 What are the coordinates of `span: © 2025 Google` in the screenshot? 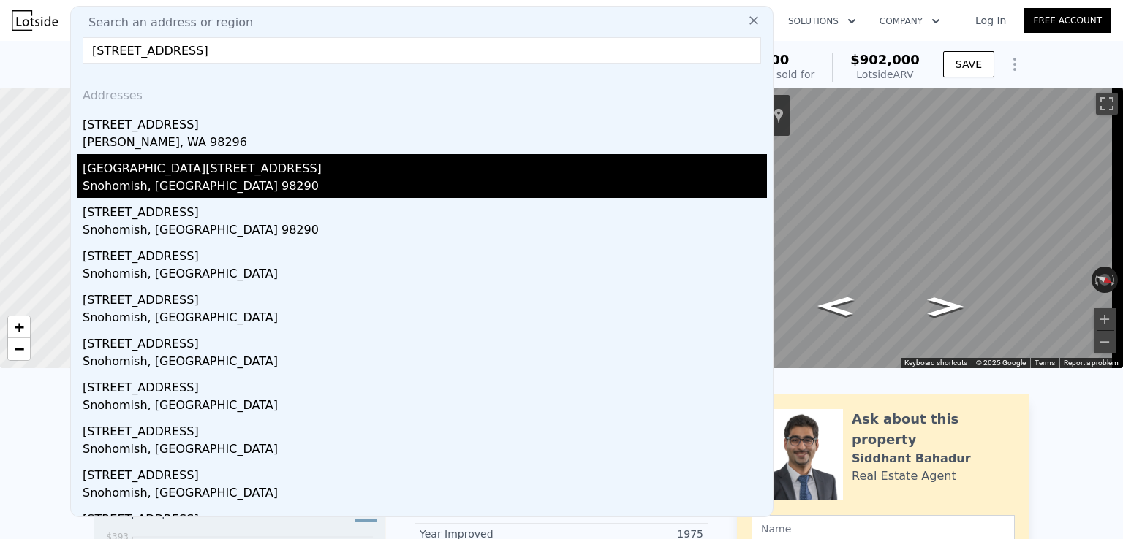 It's located at (1001, 363).